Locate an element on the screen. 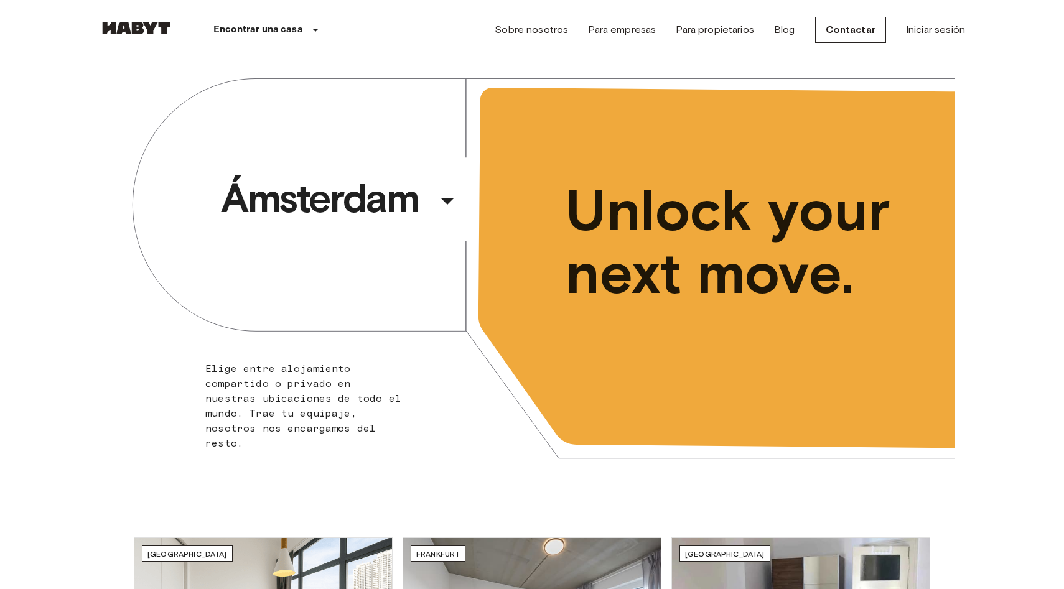 The image size is (1064, 589). span: Frankfurt is located at coordinates (438, 554).